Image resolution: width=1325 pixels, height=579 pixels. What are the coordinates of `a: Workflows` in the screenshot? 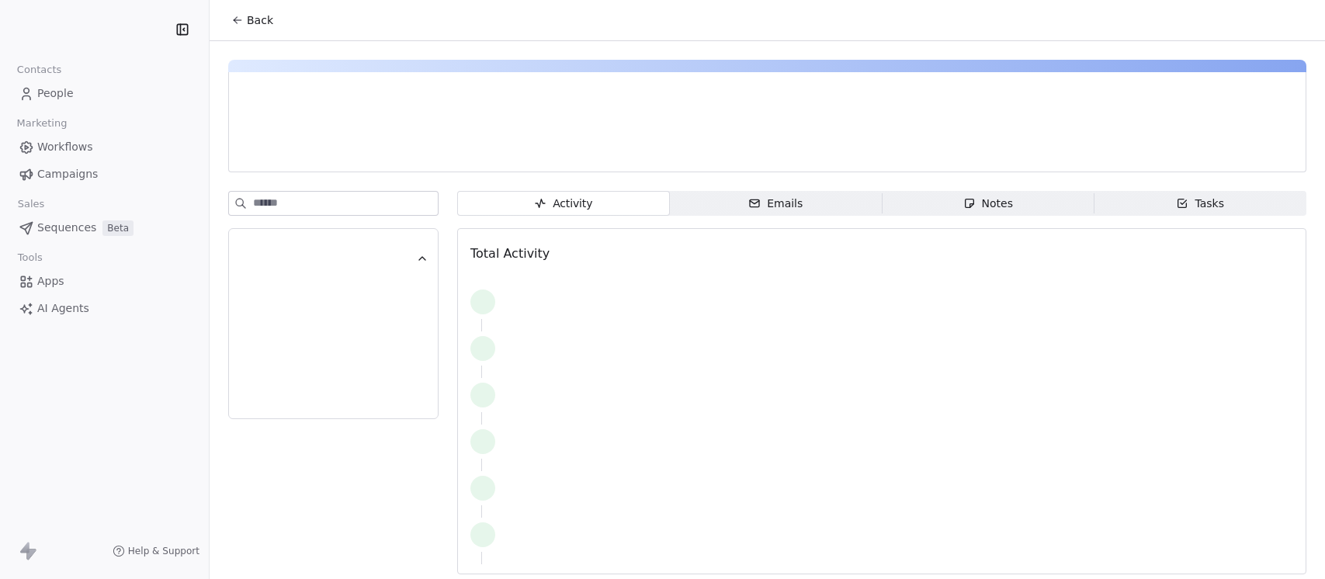 It's located at (104, 147).